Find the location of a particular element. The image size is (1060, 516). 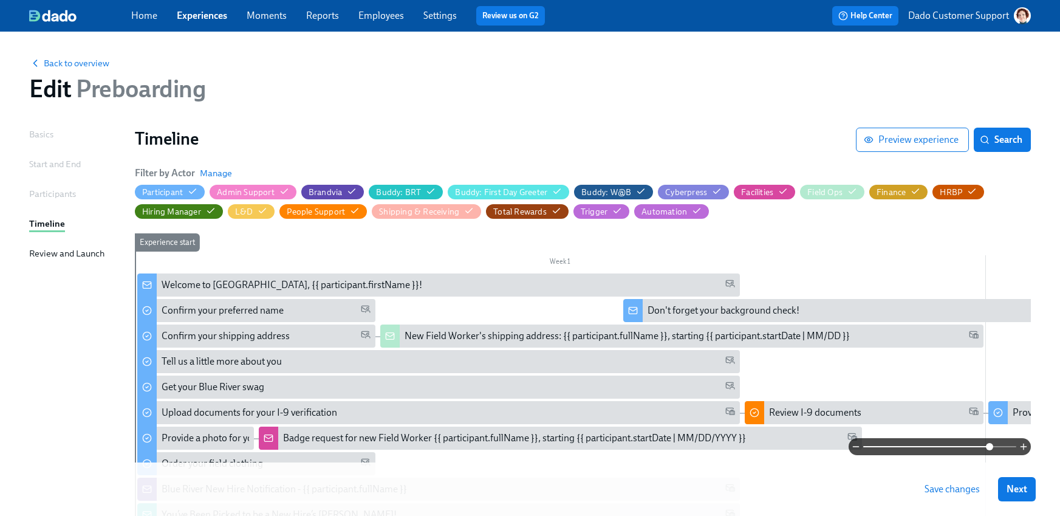

div: Basics is located at coordinates (41, 134).